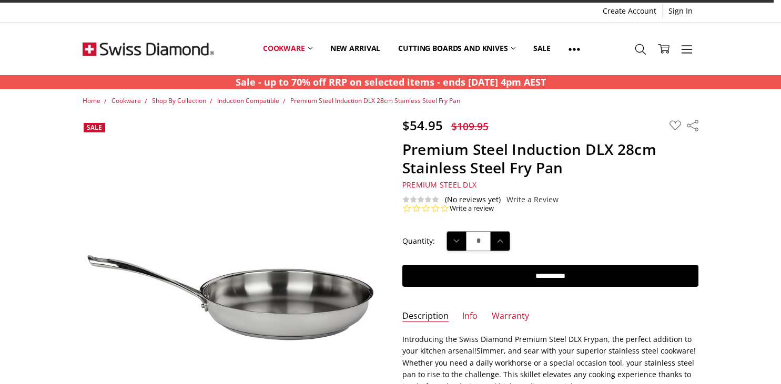 Image resolution: width=781 pixels, height=384 pixels. What do you see at coordinates (439, 185) in the screenshot?
I see `span: Premium Steel DLX` at bounding box center [439, 185].